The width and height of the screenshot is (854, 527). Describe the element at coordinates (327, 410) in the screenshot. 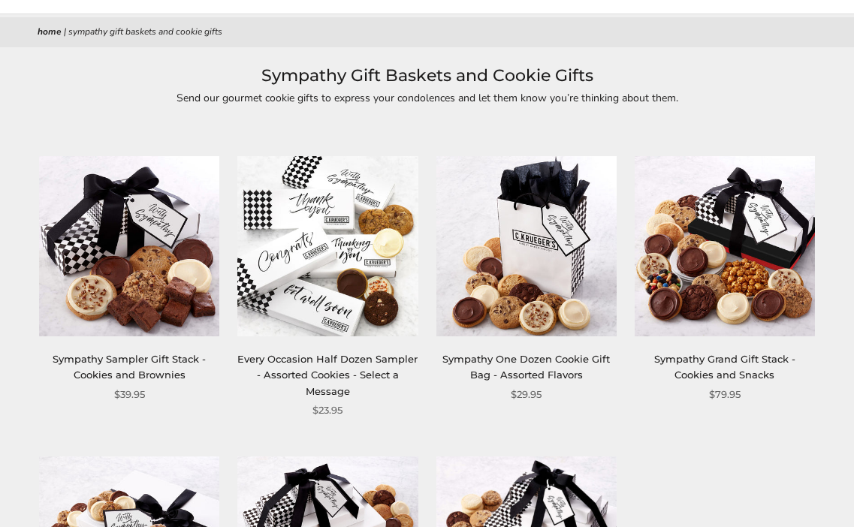

I see `span: $23.95` at that location.